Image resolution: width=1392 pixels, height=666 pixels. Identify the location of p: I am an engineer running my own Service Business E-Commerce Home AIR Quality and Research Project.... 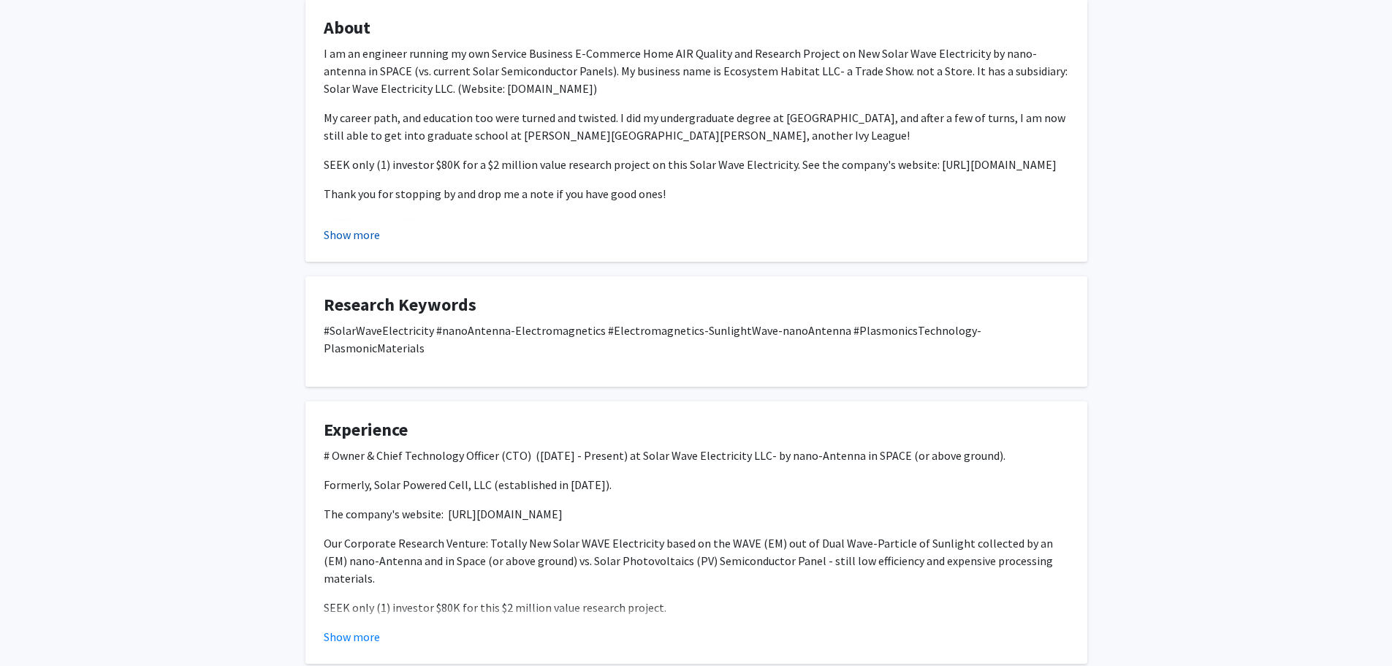
(697, 71).